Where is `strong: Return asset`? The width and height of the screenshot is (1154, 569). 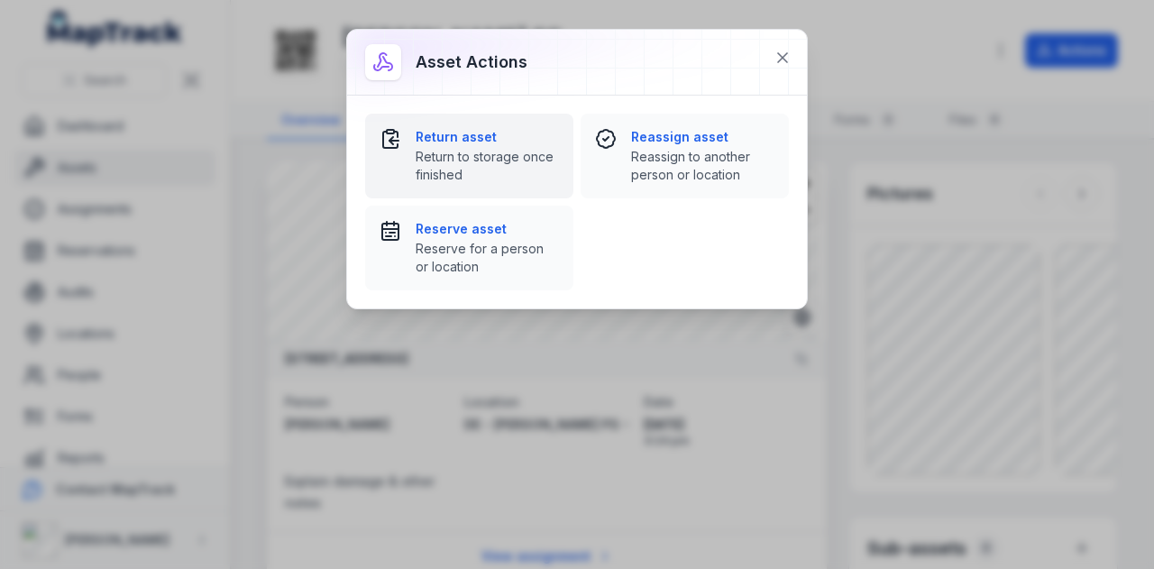 strong: Return asset is located at coordinates (487, 137).